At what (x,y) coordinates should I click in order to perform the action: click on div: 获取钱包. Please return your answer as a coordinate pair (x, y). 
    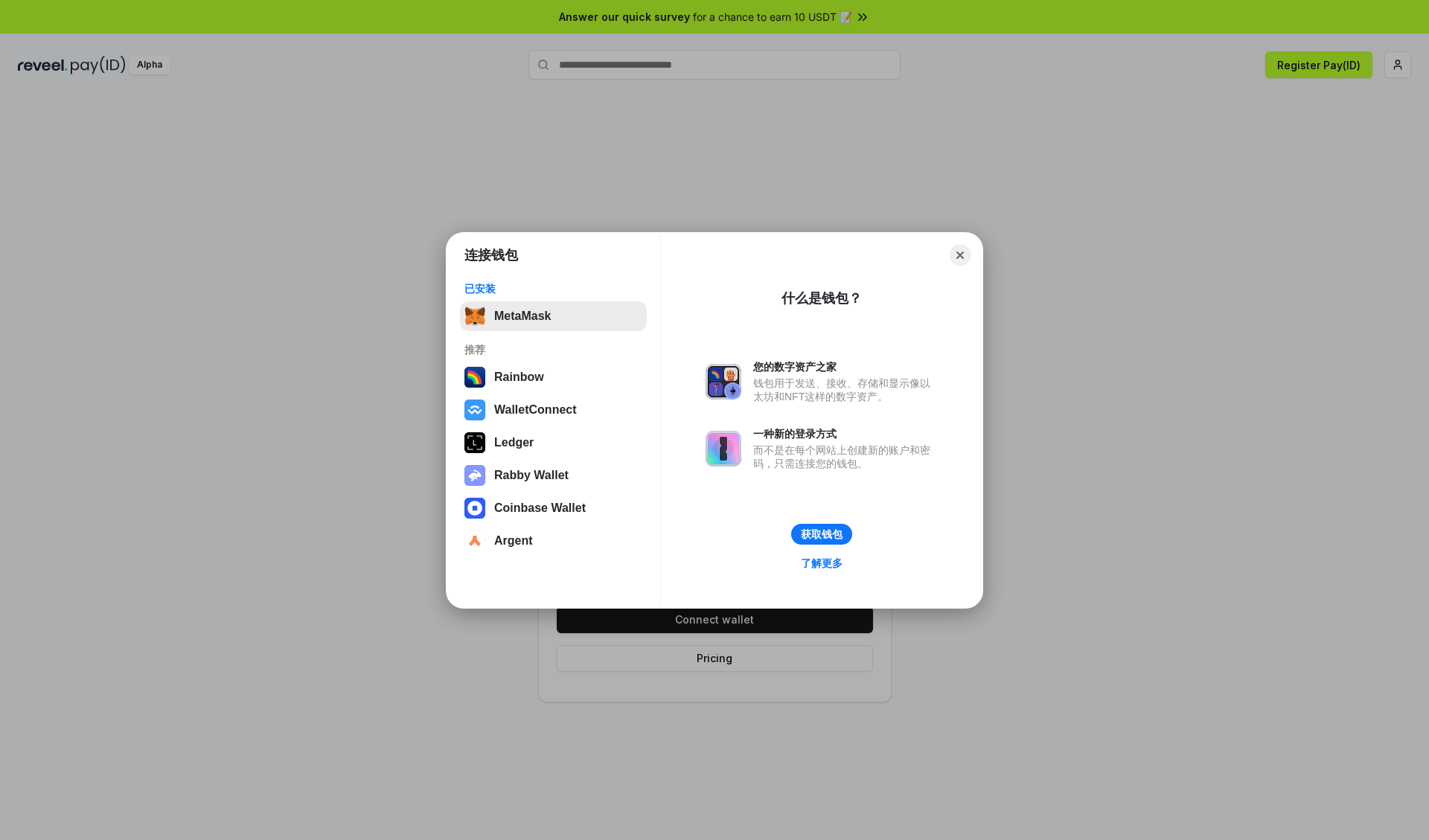
    Looking at the image, I should click on (822, 534).